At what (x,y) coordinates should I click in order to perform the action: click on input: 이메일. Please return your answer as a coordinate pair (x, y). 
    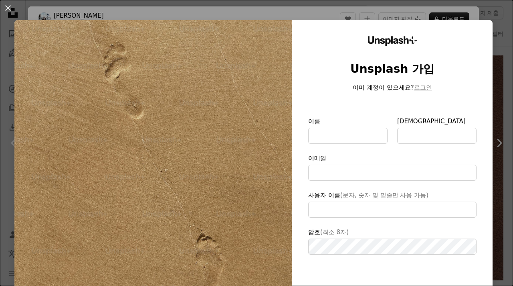
    Looking at the image, I should click on (393, 173).